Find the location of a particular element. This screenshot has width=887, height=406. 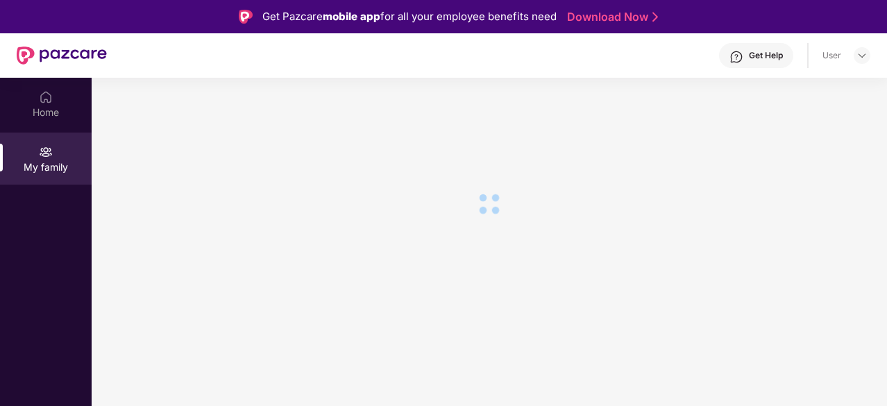

img: svg+xml;base64,PHN2ZyBpZD0iSGVscC0zMngzMiIgeG1sbnM9Imh0dHA6Ly93d3cudzMub3JnLzIwMDAvc3ZnIiB3aWR0aD... is located at coordinates (736, 57).